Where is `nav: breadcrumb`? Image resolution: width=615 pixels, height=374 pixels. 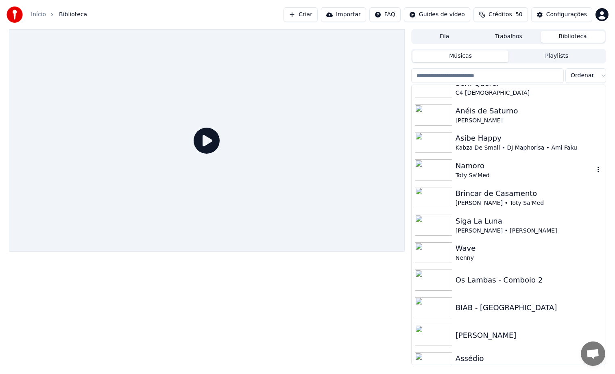
nav: breadcrumb is located at coordinates (59, 15).